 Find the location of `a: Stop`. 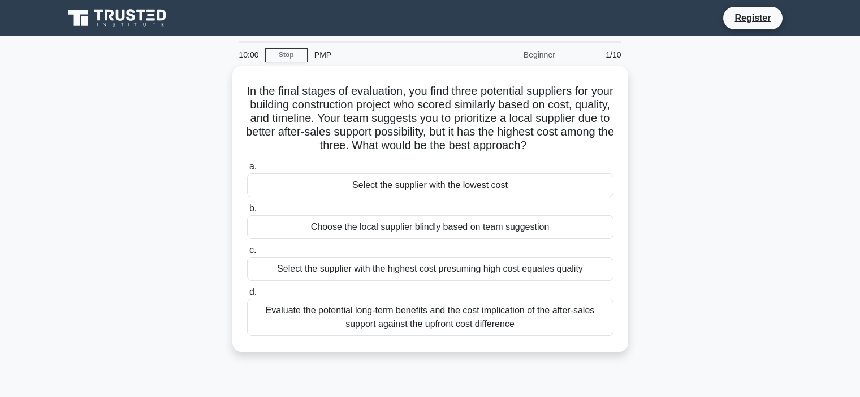

a: Stop is located at coordinates (286, 55).